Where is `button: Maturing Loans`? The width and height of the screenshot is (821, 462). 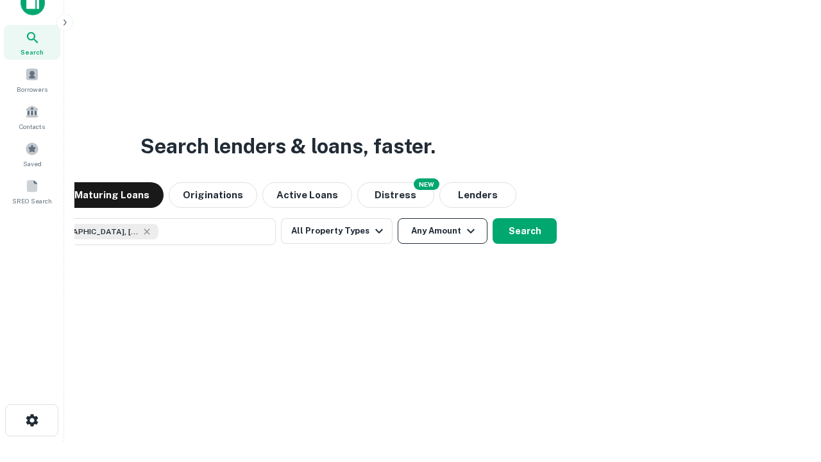 button: Maturing Loans is located at coordinates (112, 195).